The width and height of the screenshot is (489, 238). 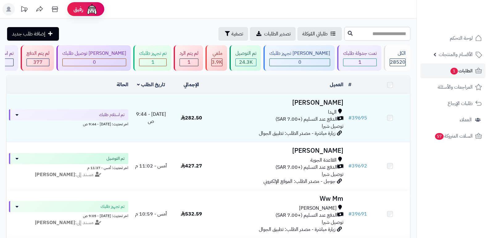 What do you see at coordinates (217, 62) in the screenshot?
I see `span: 3.9K` at bounding box center [217, 62].